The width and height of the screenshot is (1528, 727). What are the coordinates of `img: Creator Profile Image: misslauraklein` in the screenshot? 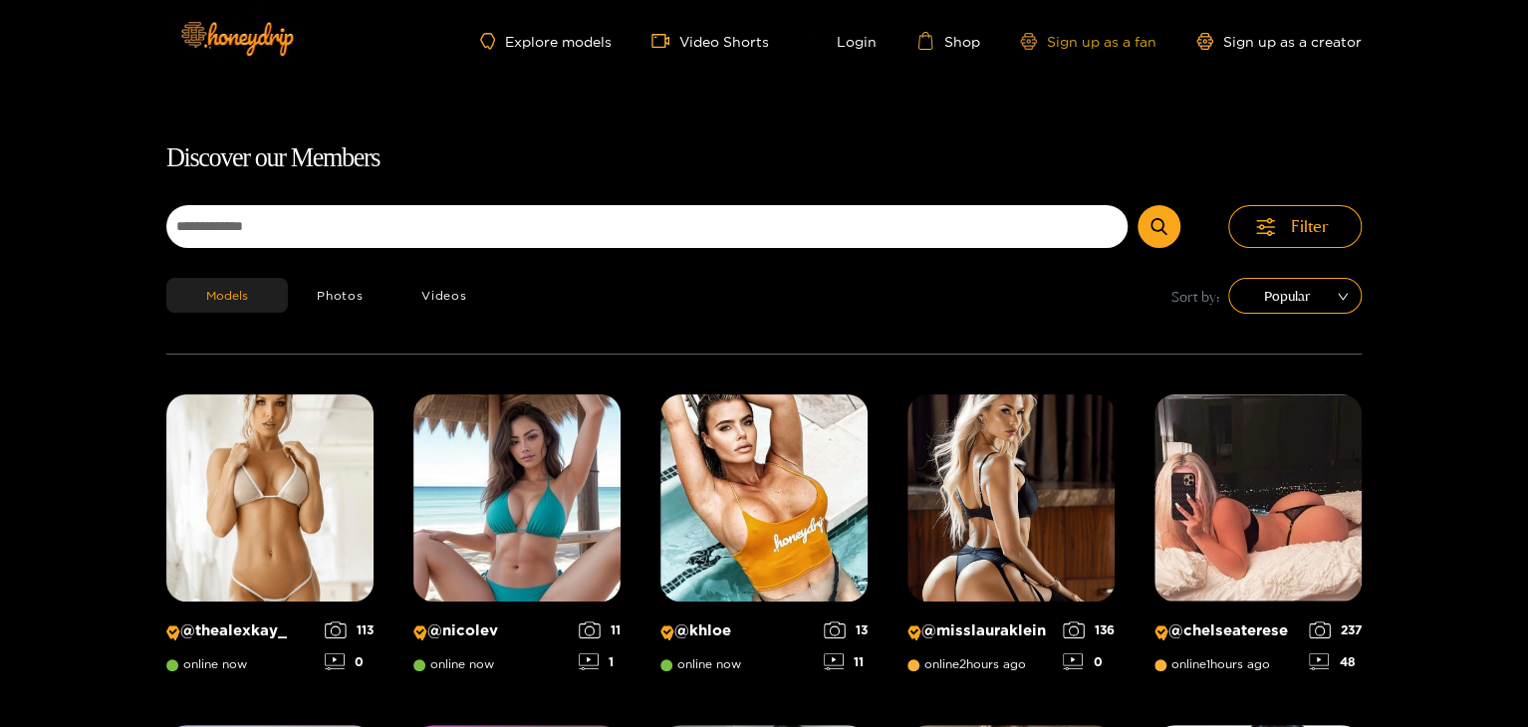 It's located at (1011, 498).